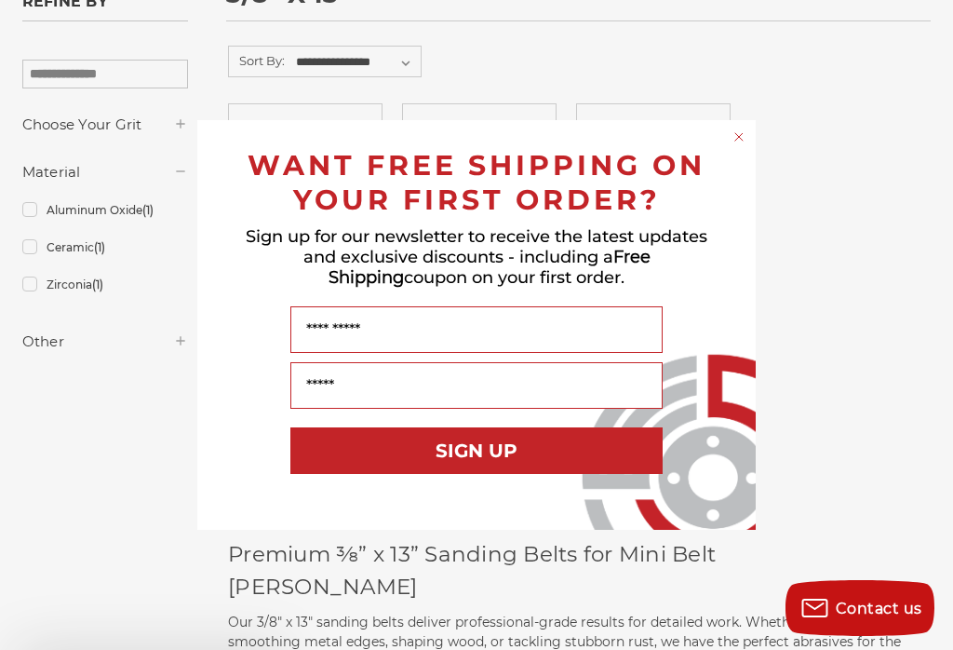 This screenshot has height=650, width=953. What do you see at coordinates (739, 137) in the screenshot?
I see `button: Close dialog` at bounding box center [739, 137].